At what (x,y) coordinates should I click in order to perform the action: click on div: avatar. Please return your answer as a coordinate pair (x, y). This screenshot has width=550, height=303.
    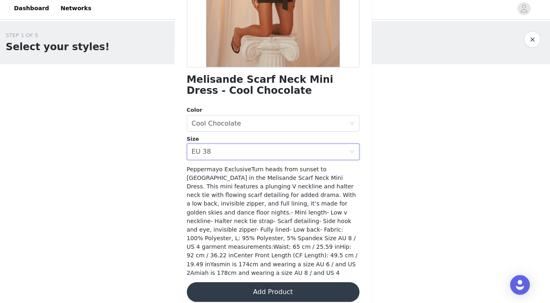
    Looking at the image, I should click on (523, 11).